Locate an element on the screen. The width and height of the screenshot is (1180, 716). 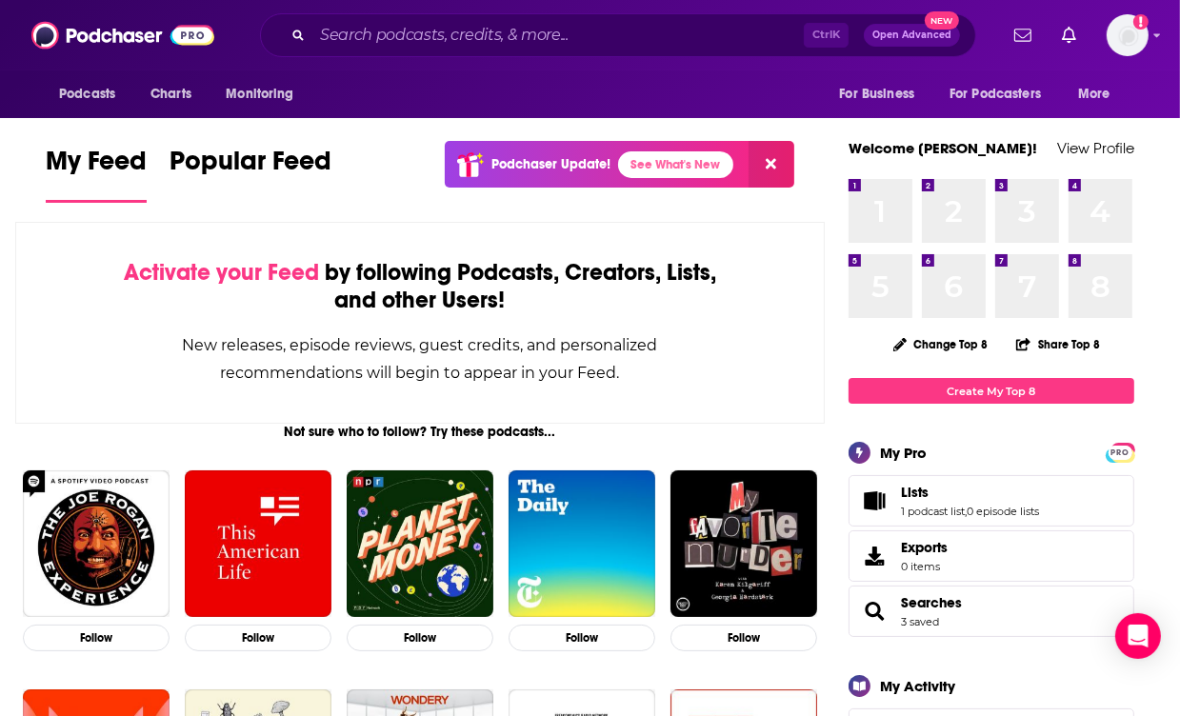
div: New releases, episode reviews, guest credits, and personalized recommendations will begin to appe... is located at coordinates (420, 359).